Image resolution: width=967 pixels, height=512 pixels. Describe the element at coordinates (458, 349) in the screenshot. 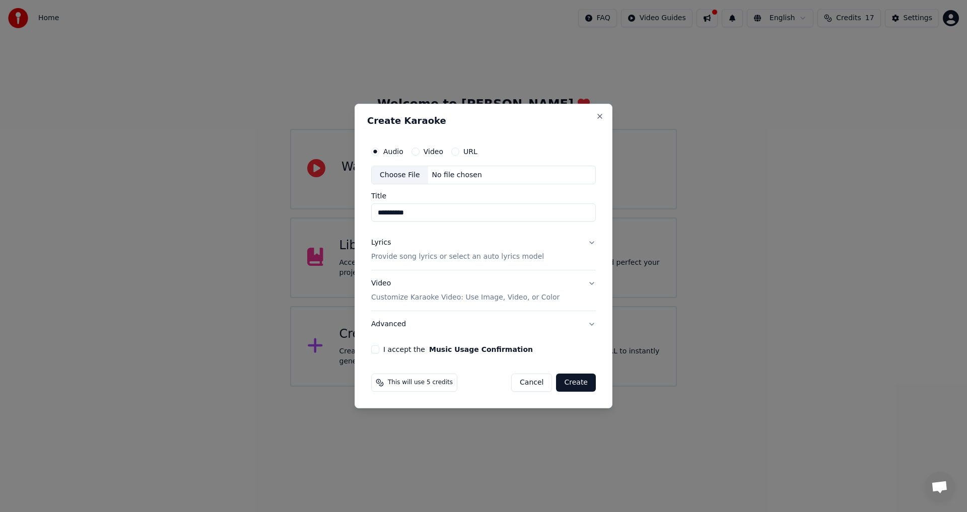

I see `label: I accept the` at that location.